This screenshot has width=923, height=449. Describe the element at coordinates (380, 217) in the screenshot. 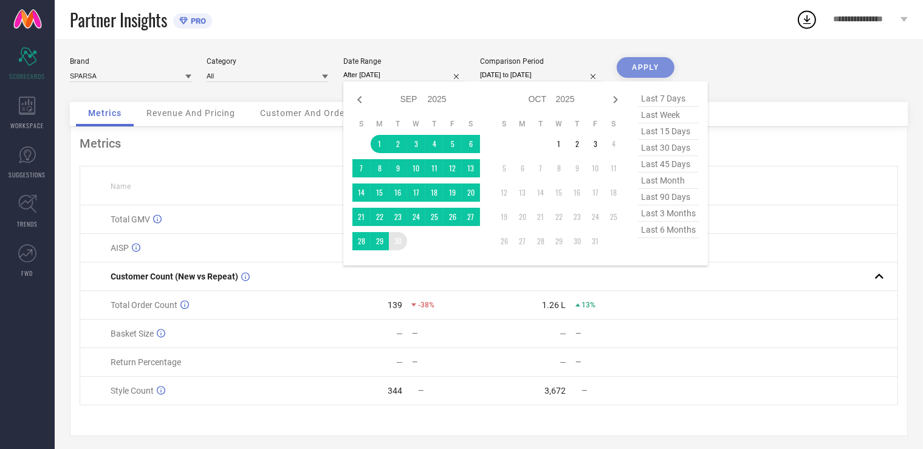

I see `td: Mon Sep 22 2025` at that location.